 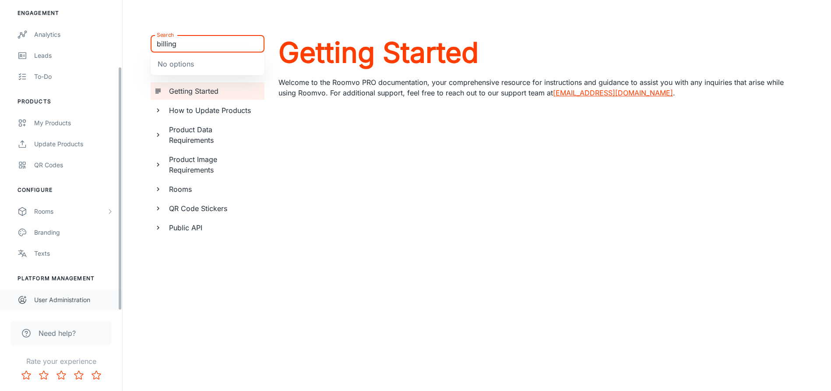 I want to click on button: Rate 2 star, so click(x=44, y=375).